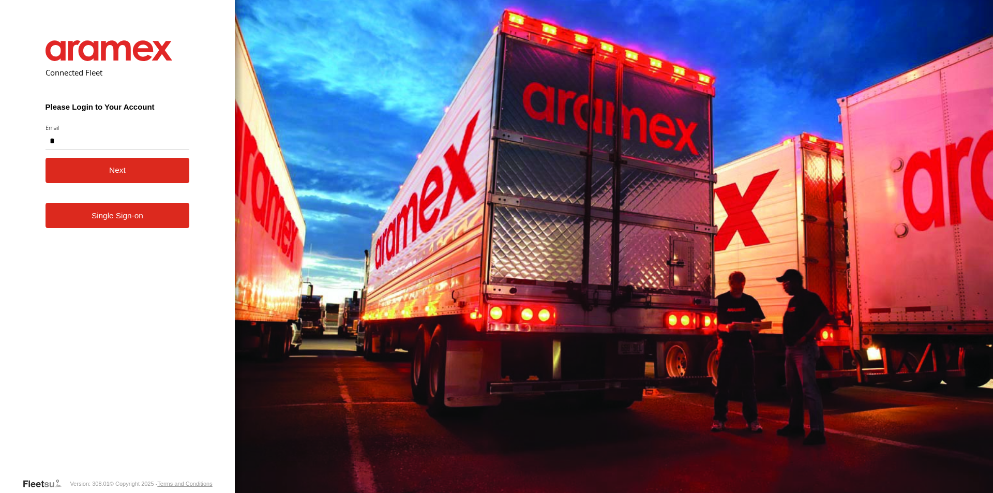  I want to click on h2: Connected Fleet, so click(117, 72).